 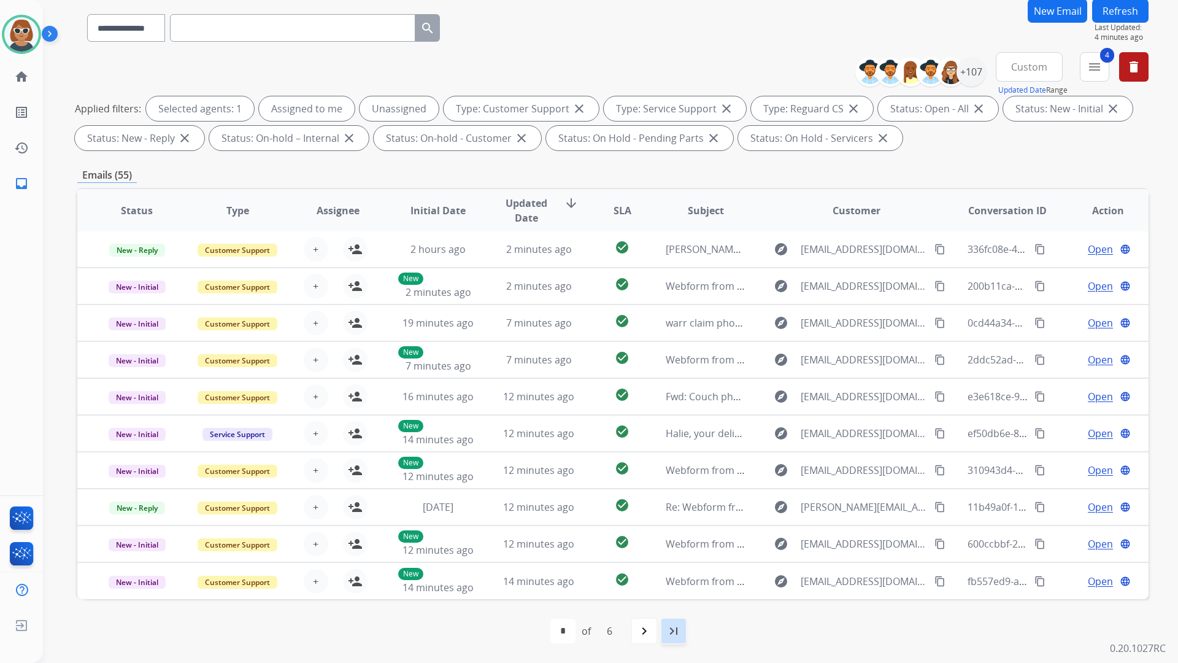 What do you see at coordinates (1095, 67) in the screenshot?
I see `mat-icon: menu` at bounding box center [1095, 67].